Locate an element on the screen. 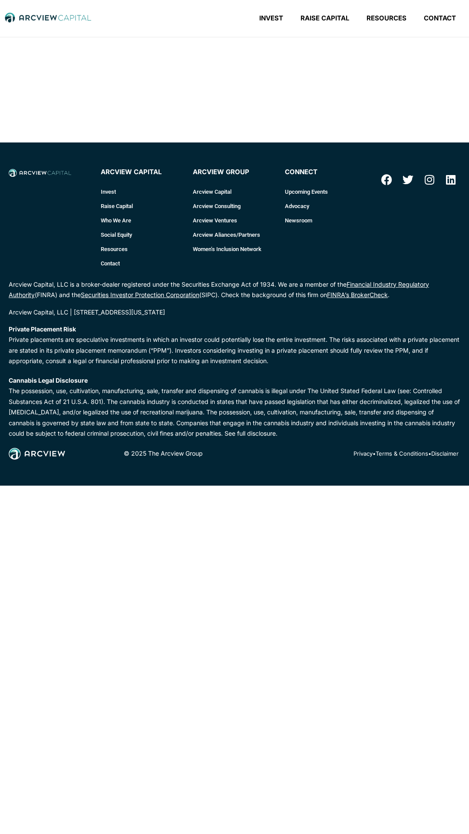  a: Women’s Inclusion Network is located at coordinates (235, 249).